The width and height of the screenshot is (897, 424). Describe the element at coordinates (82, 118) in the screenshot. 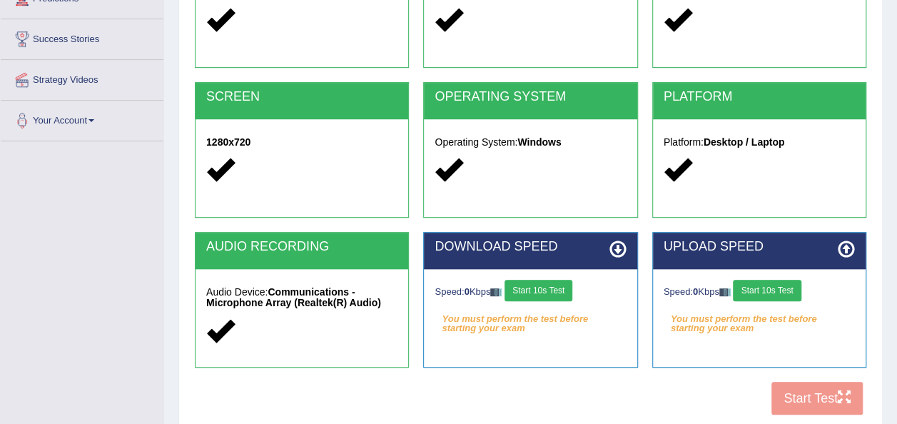

I see `a: Your Account` at that location.